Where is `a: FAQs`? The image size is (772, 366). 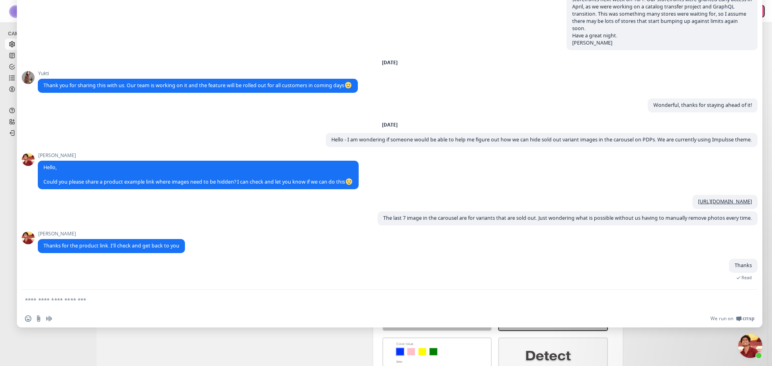
a: FAQs is located at coordinates (48, 111).